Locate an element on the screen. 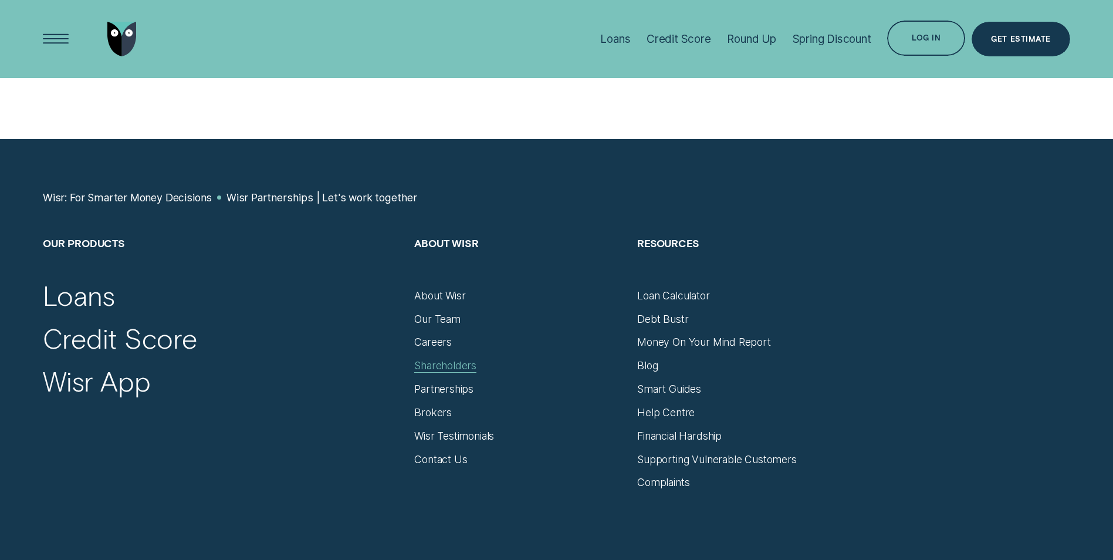  a: Loans is located at coordinates (79, 295).